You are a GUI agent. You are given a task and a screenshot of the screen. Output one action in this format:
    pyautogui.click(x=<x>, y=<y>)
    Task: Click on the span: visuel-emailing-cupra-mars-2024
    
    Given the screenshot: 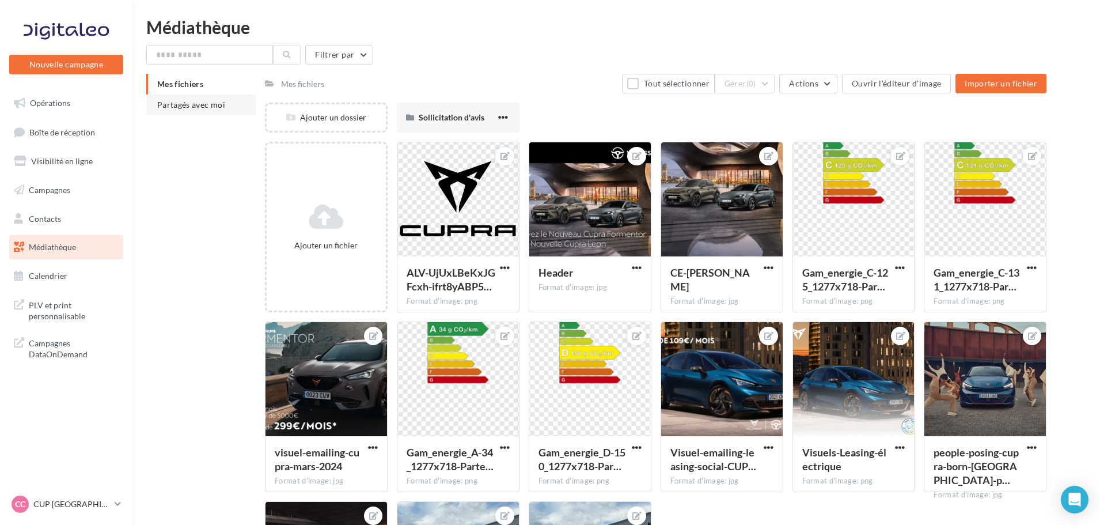 What is the action you would take?
    pyautogui.click(x=317, y=459)
    